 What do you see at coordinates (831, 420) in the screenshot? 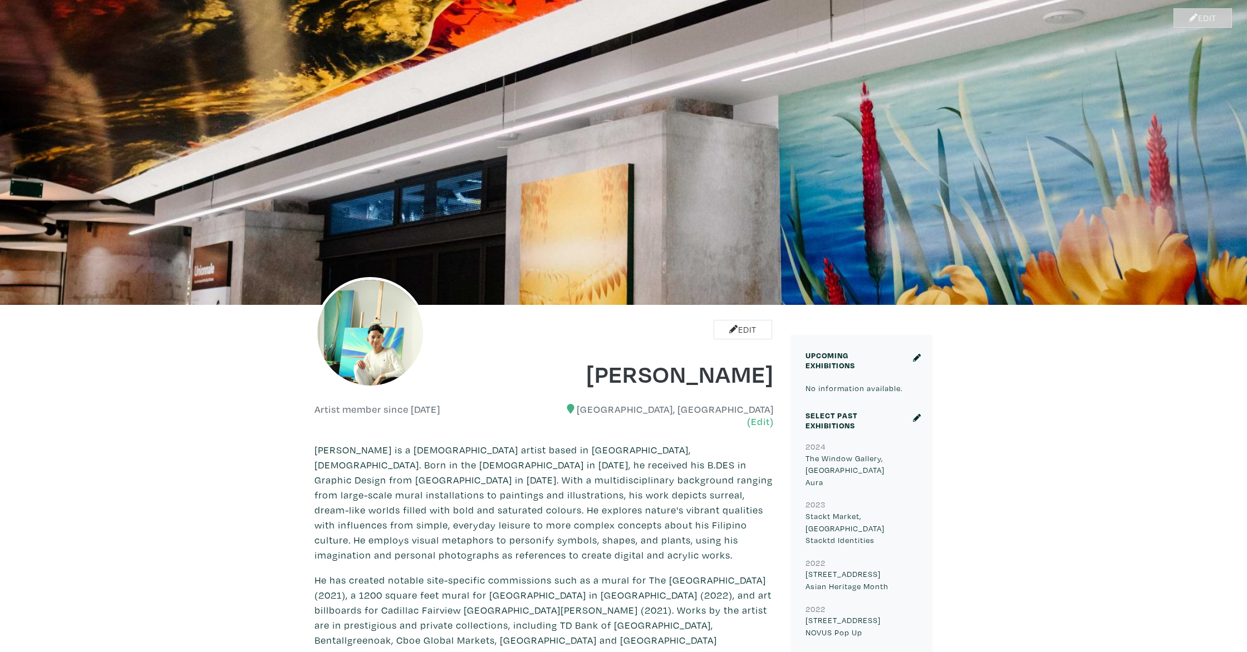
I see `small: Select Past Exhibitions` at bounding box center [831, 420].